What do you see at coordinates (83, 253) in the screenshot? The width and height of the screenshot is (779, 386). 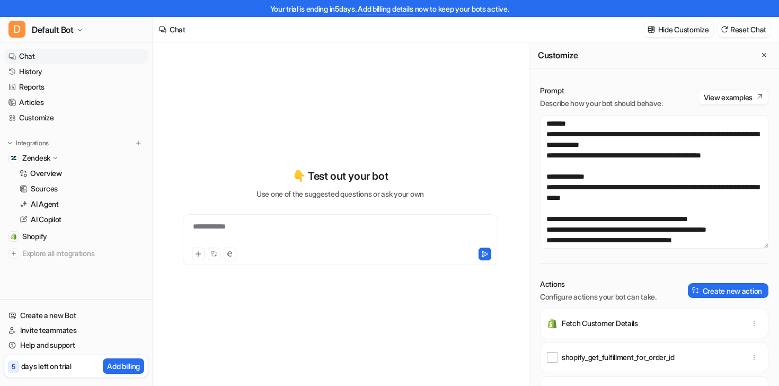 I see `span: Explore all integrations` at bounding box center [83, 253].